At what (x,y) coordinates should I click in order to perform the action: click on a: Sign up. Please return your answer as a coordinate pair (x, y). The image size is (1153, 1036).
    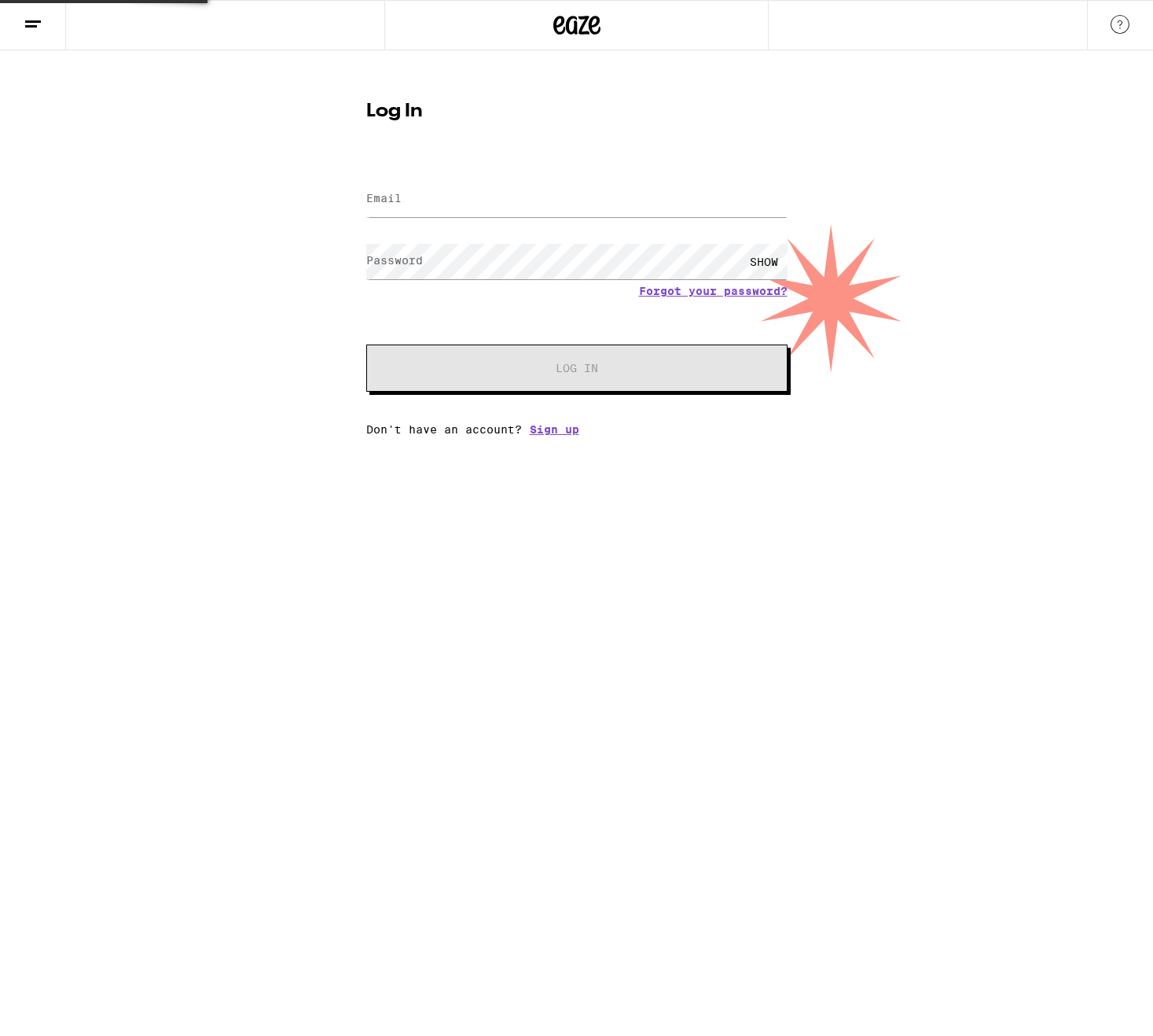
    Looking at the image, I should click on (554, 429).